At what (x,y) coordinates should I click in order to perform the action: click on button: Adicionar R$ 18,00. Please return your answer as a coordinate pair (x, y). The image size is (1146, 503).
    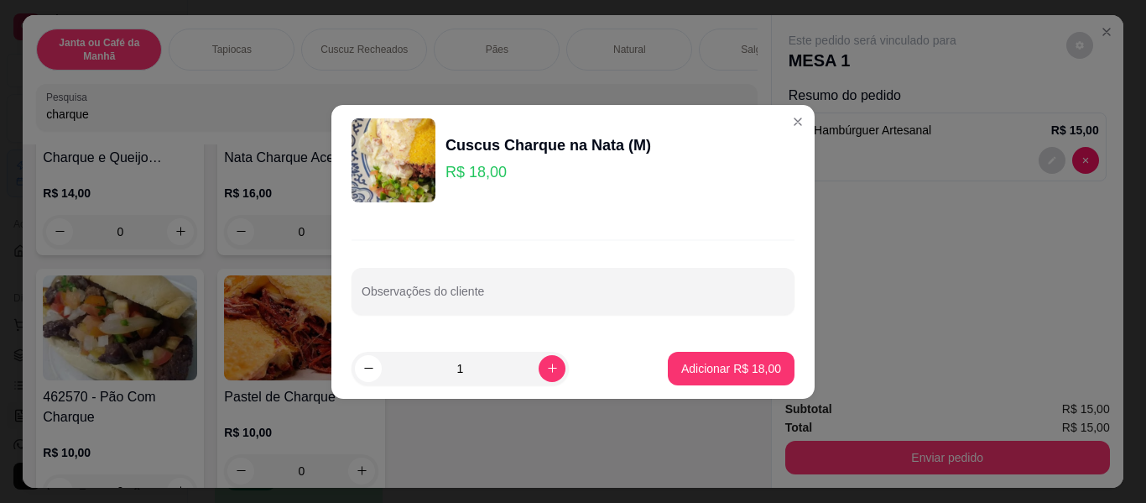
    Looking at the image, I should click on (731, 368).